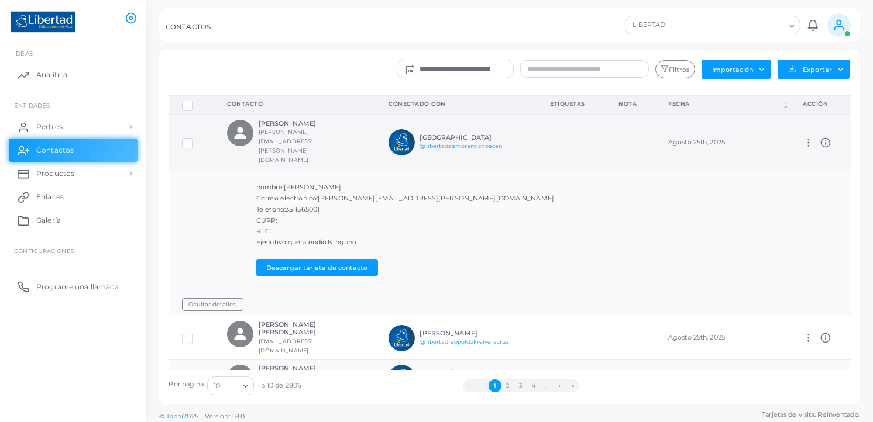 This screenshot has width=873, height=422. Describe the element at coordinates (280, 386) in the screenshot. I see `span: 1 a 10 de 2806` at that location.